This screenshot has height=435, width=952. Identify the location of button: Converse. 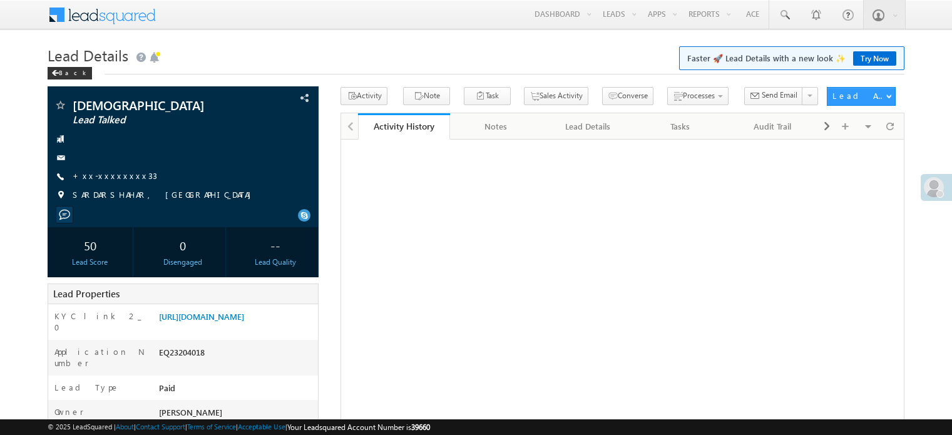
(628, 96).